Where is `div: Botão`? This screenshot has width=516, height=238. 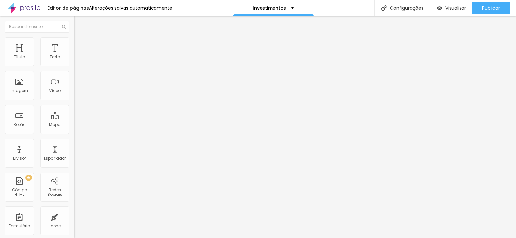
div: Botão is located at coordinates (19, 125).